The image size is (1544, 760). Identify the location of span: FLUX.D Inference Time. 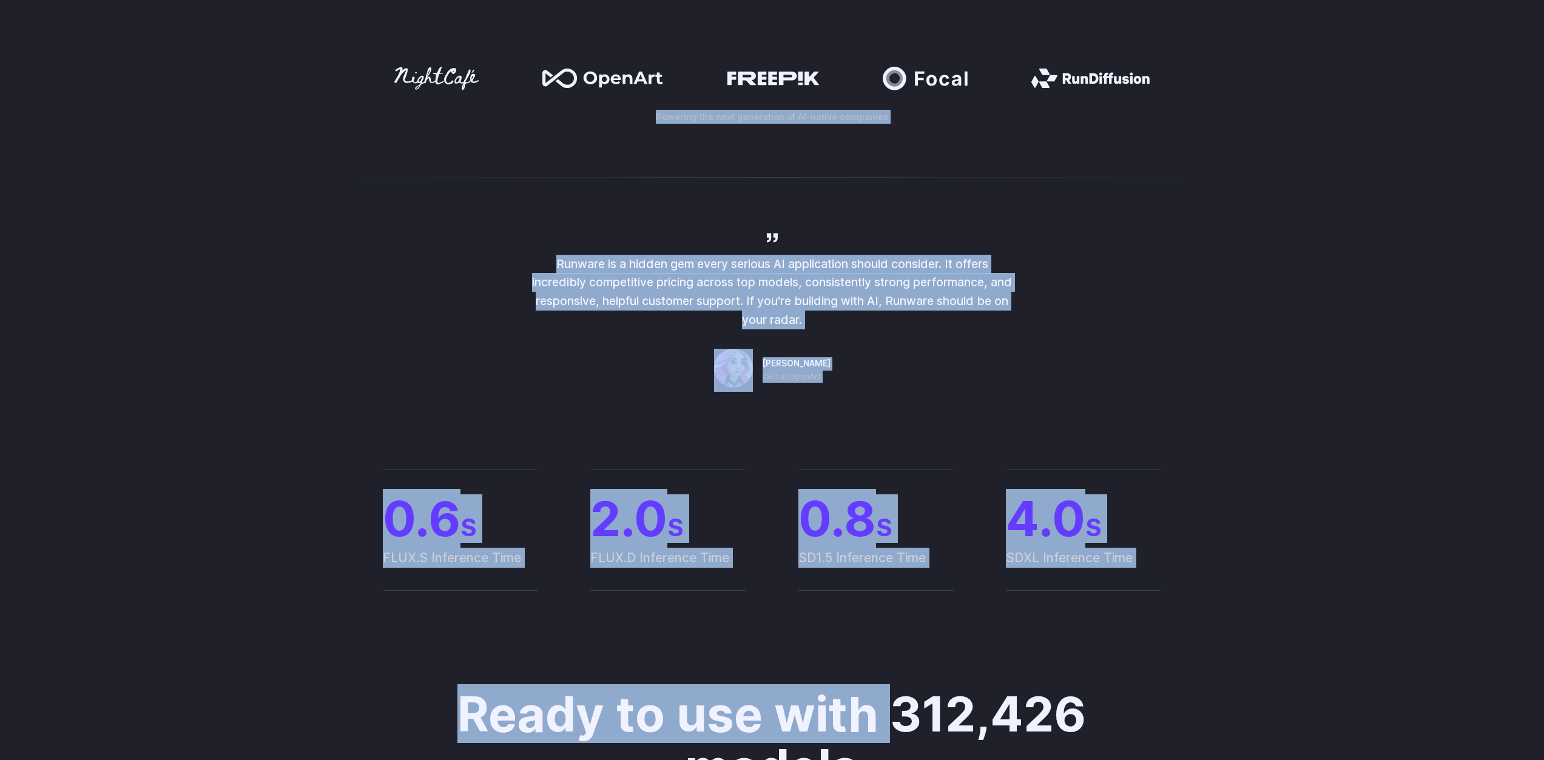
(668, 569).